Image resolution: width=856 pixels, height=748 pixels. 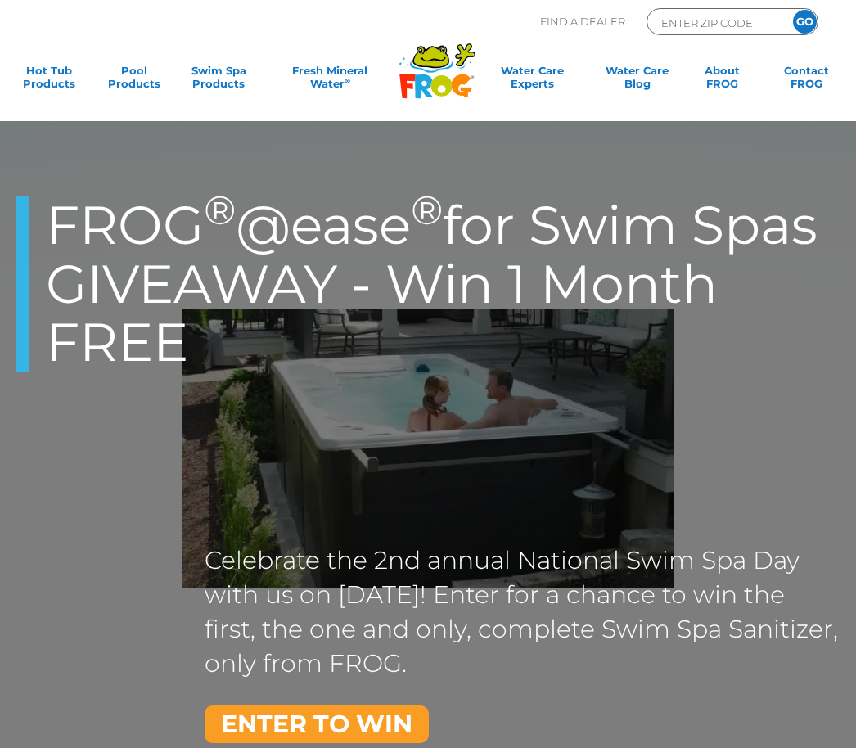 I want to click on a: Water CareBlog, so click(x=637, y=80).